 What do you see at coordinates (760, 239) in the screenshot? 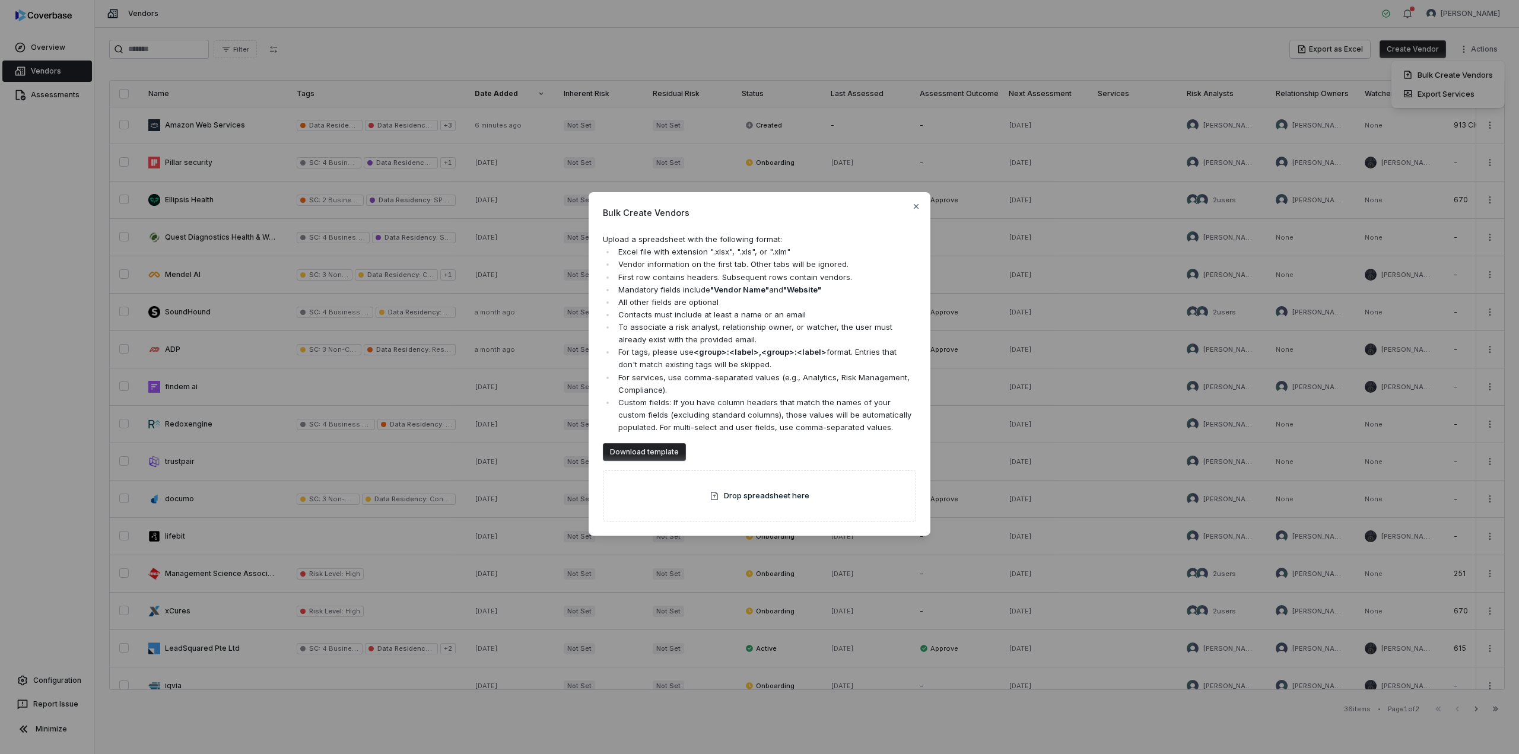
I see `p: Upload a spreadsheet with the following format:` at bounding box center [760, 239].